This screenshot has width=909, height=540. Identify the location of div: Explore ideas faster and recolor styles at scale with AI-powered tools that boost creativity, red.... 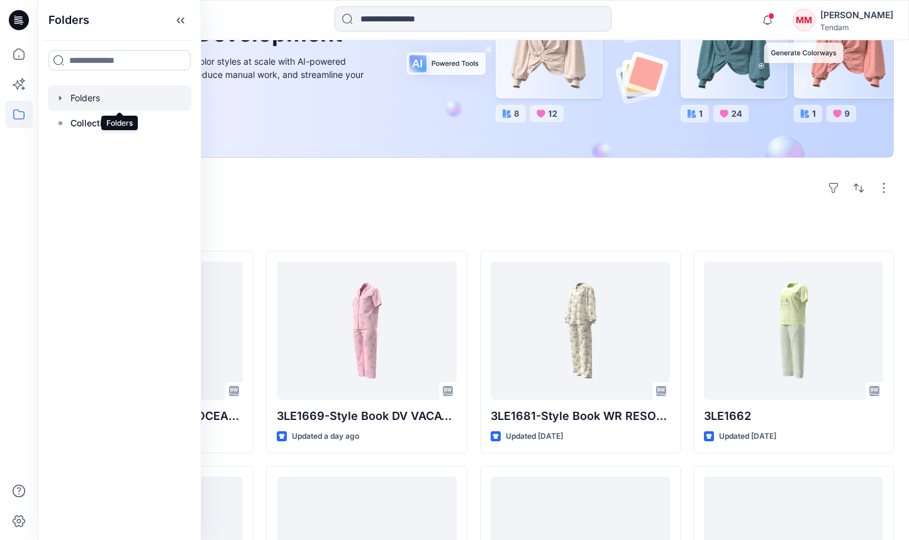
(225, 74).